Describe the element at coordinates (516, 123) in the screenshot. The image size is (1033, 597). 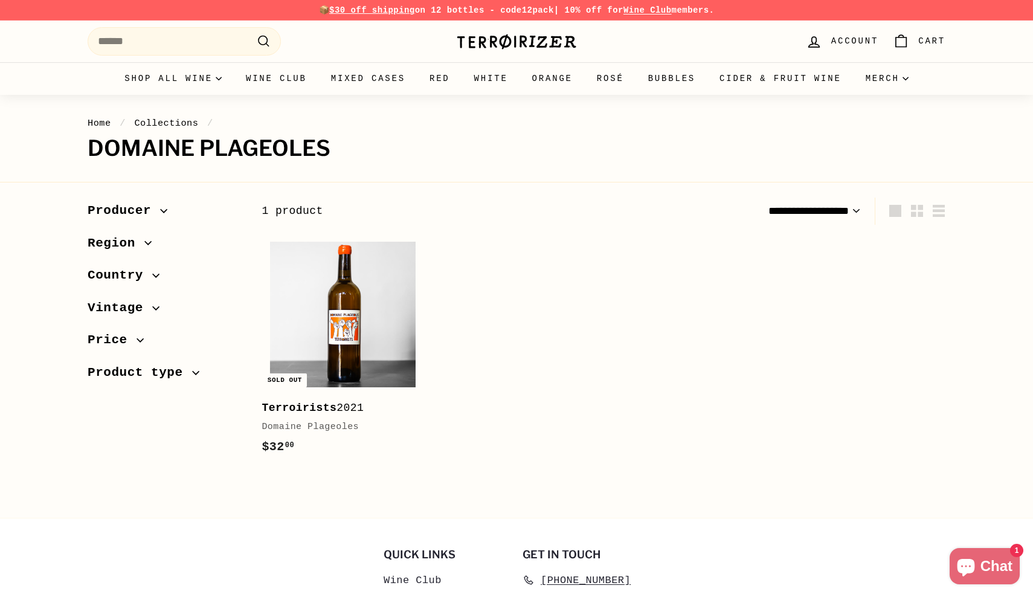
I see `nav: breadcrumbs` at that location.